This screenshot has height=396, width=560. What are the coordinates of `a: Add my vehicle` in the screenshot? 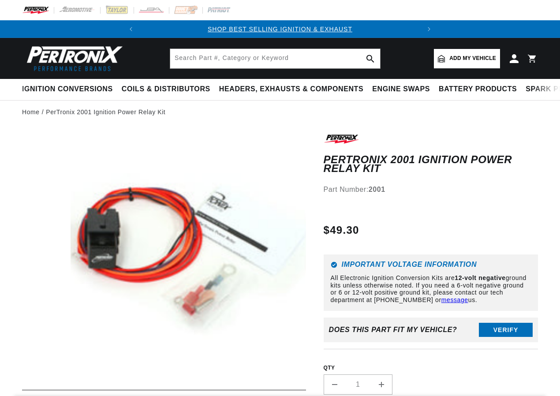 It's located at (467, 59).